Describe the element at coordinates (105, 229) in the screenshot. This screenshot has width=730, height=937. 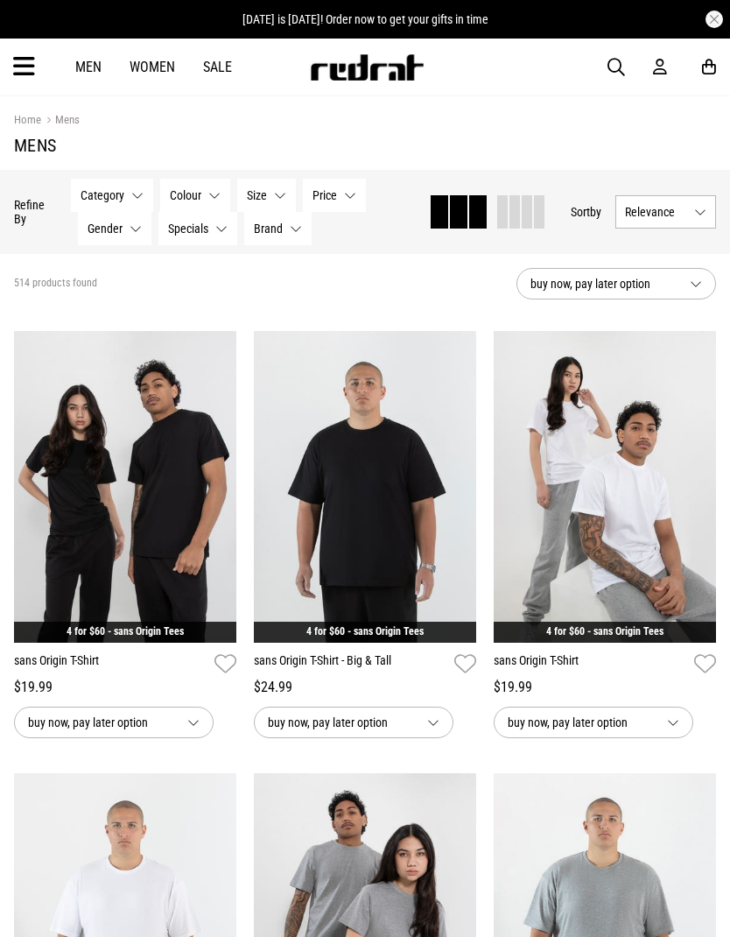
I see `span: Gender` at that location.